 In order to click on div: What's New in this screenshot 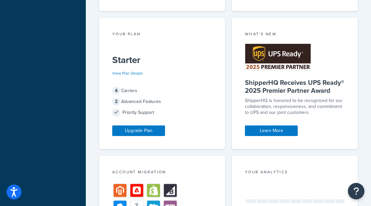, I will do `click(295, 35)`.